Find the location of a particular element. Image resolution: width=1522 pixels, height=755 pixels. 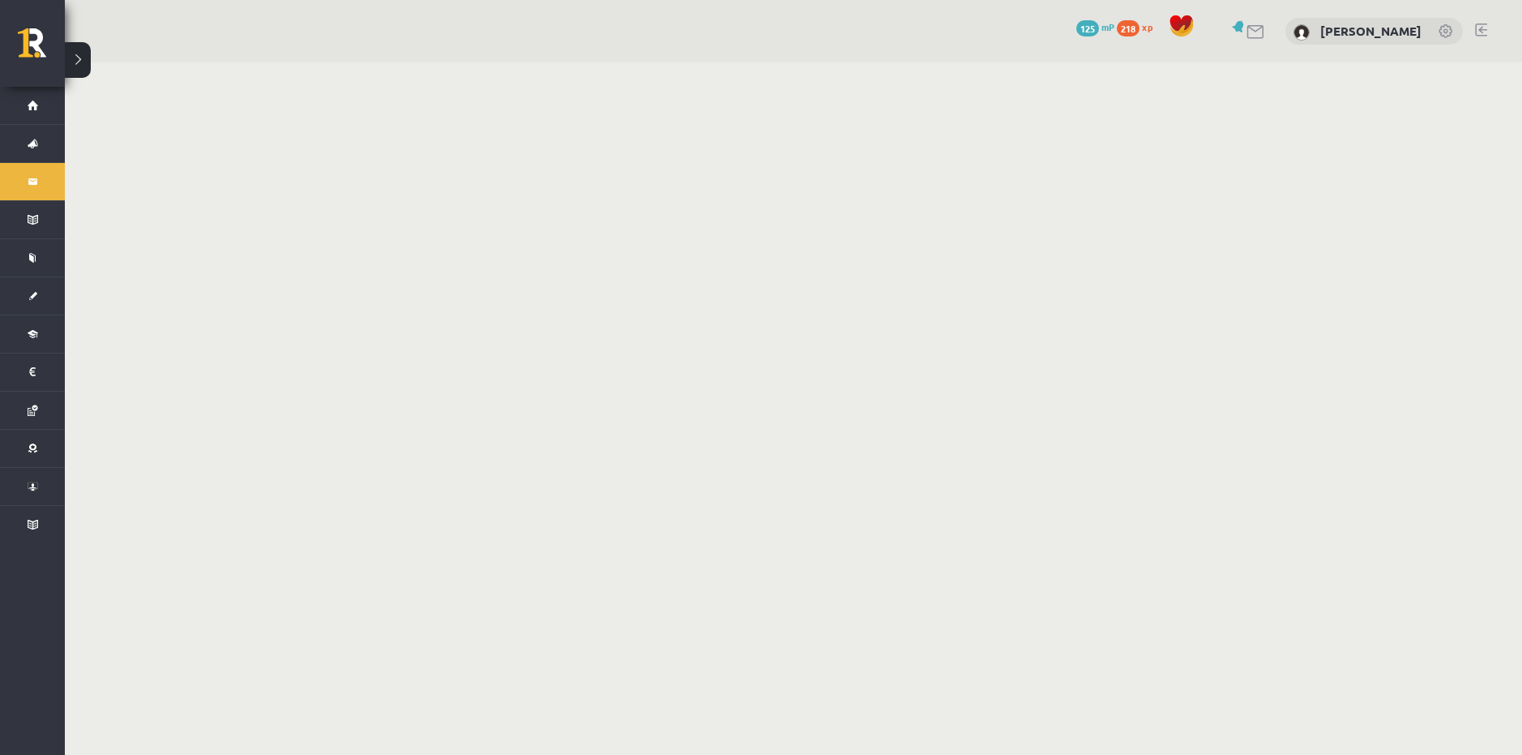

img: Vitālijs Čugunovs is located at coordinates (1302, 32).